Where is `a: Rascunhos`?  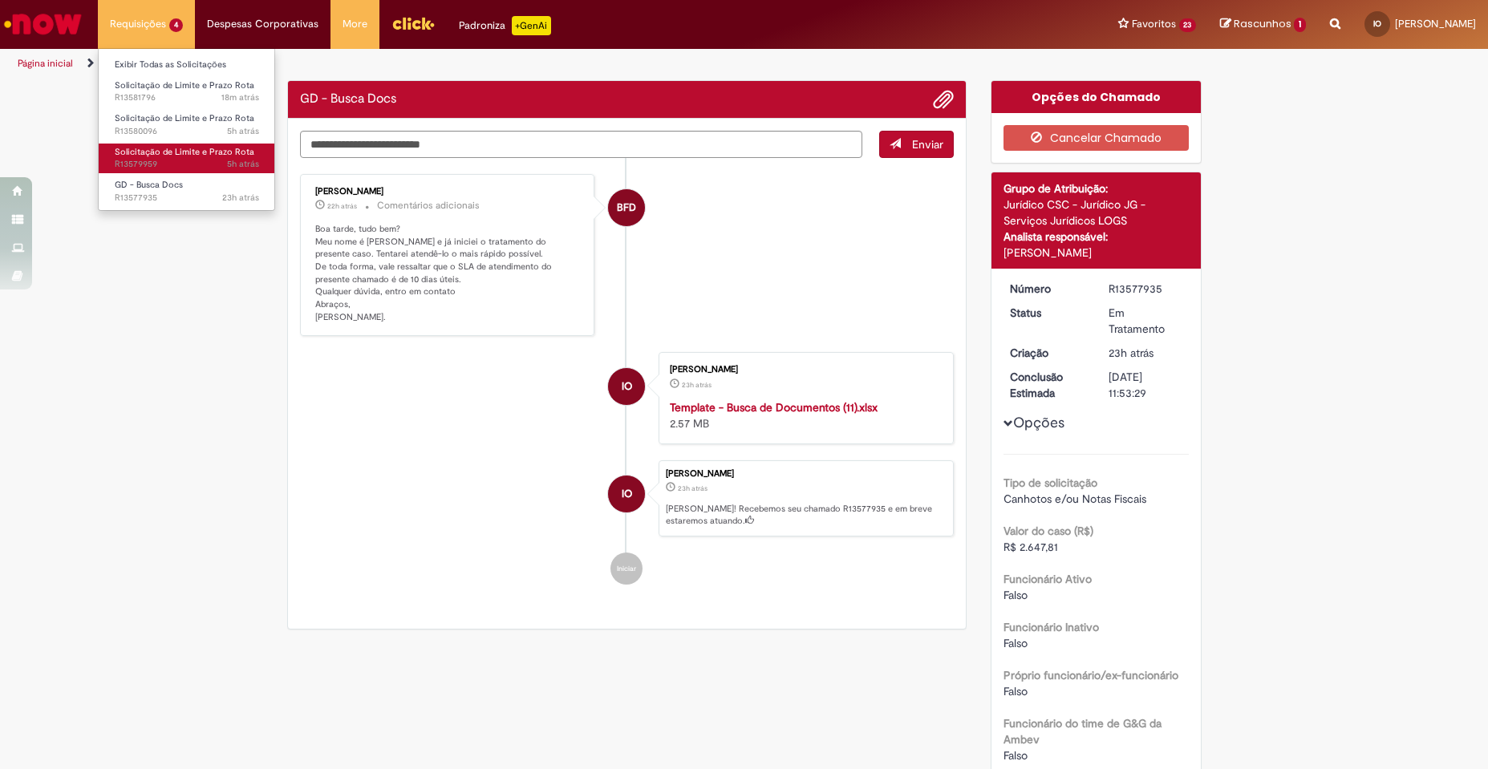
a: Rascunhos is located at coordinates (1263, 24).